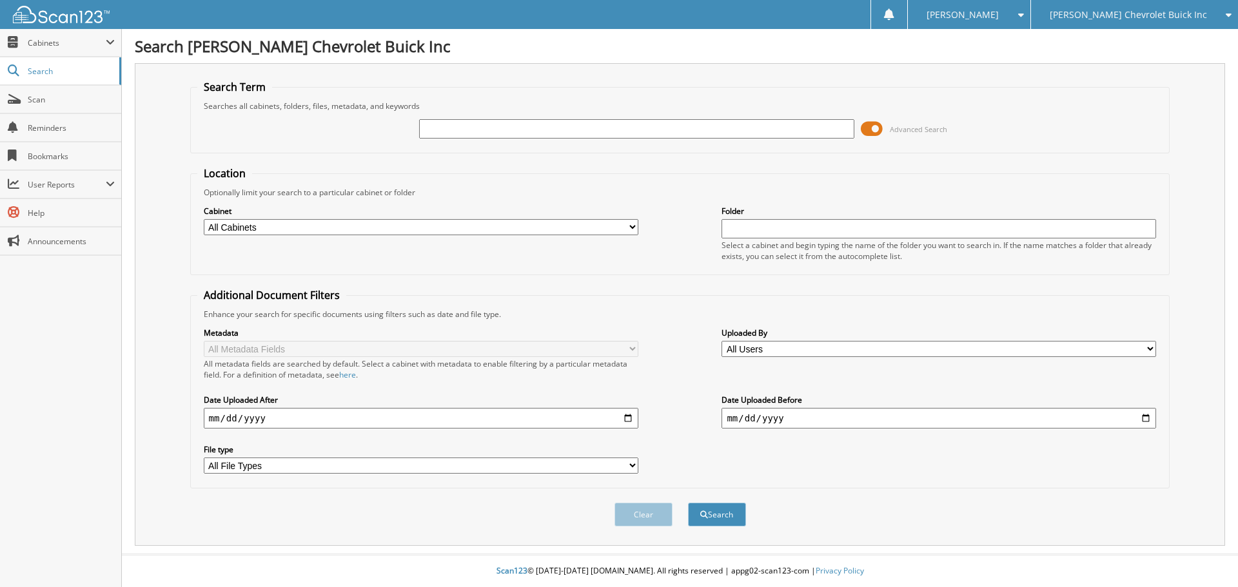 This screenshot has height=587, width=1238. What do you see at coordinates (71, 241) in the screenshot?
I see `span: Announcements` at bounding box center [71, 241].